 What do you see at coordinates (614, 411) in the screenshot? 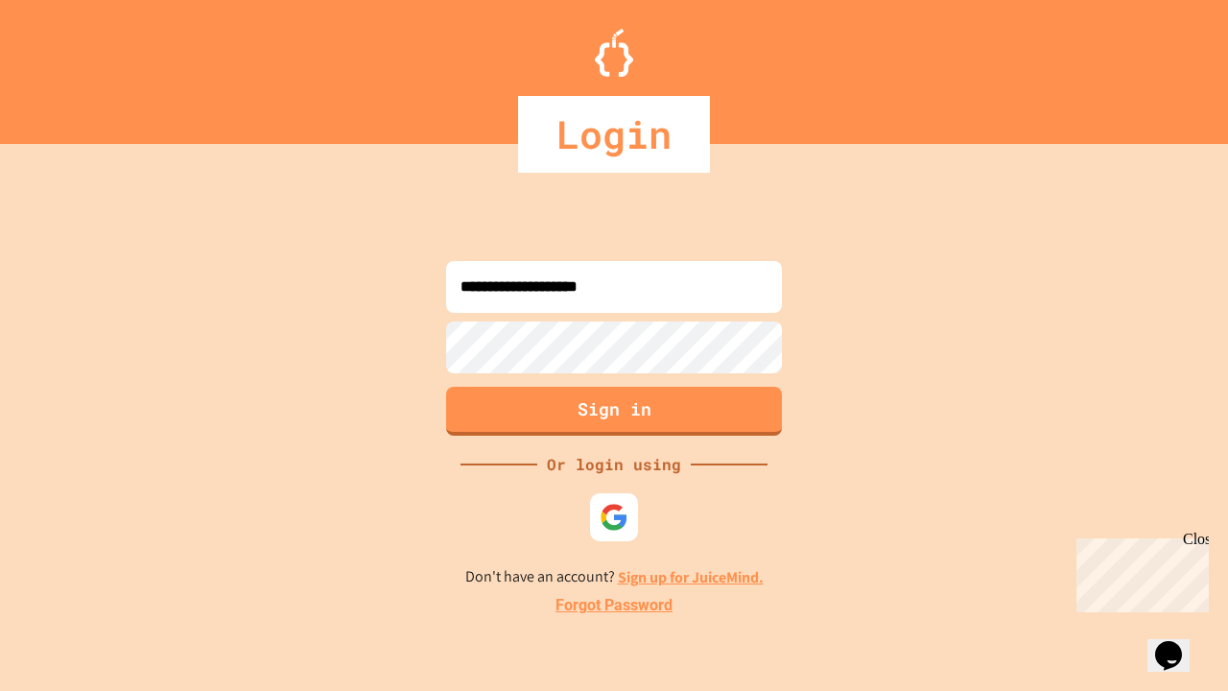
I see `button: Sign in` at bounding box center [614, 411].